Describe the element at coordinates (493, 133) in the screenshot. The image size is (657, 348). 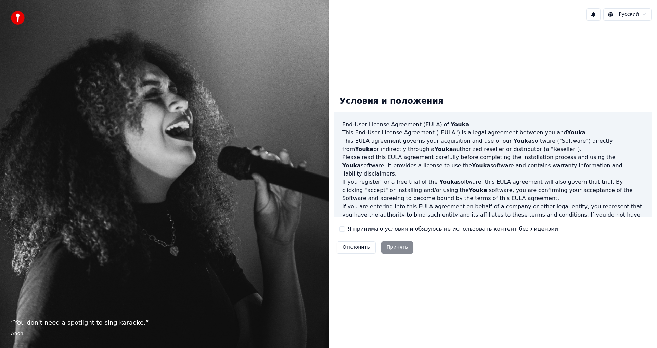
I see `p: This End-User License Agreement ("EULA") is a legal agreement between you and` at that location.